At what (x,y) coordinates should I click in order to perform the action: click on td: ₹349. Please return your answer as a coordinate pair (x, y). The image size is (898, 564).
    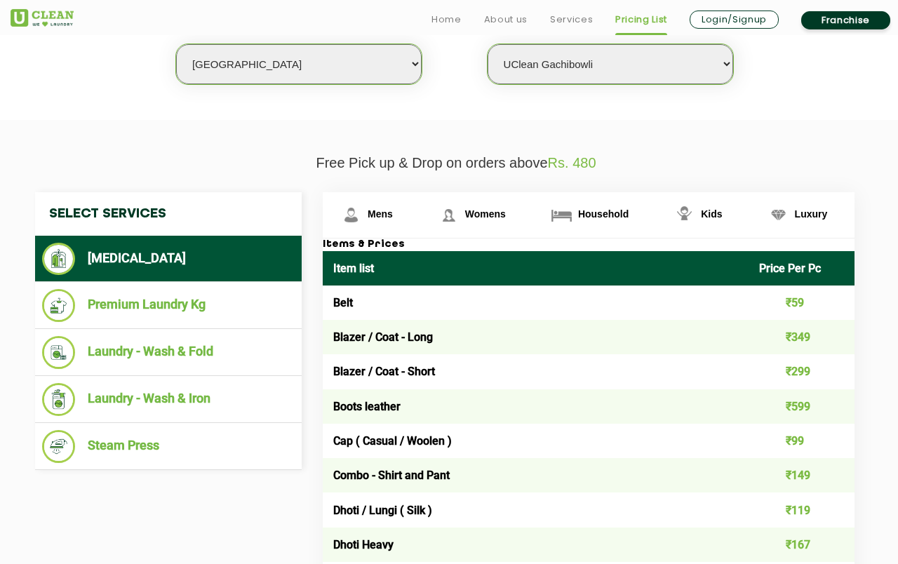
    Looking at the image, I should click on (802, 337).